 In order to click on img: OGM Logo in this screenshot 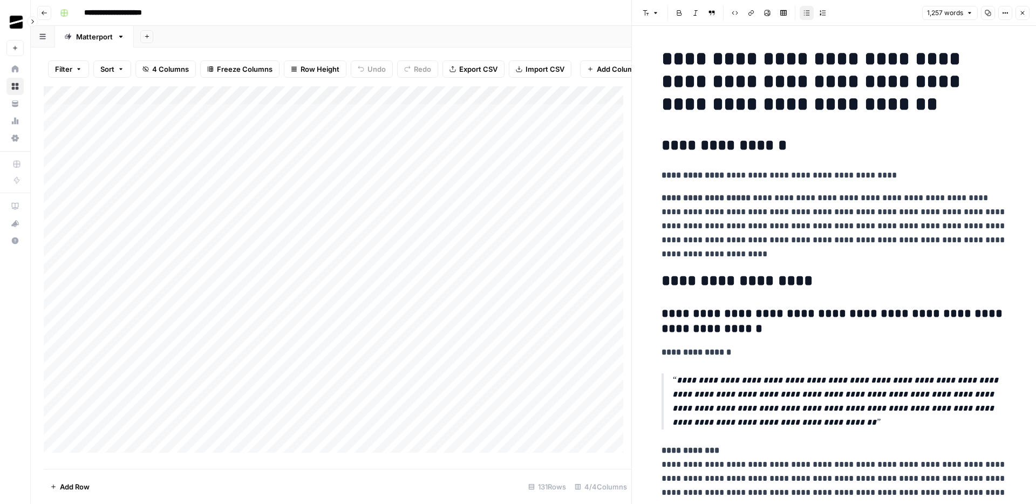, I will do `click(16, 22)`.